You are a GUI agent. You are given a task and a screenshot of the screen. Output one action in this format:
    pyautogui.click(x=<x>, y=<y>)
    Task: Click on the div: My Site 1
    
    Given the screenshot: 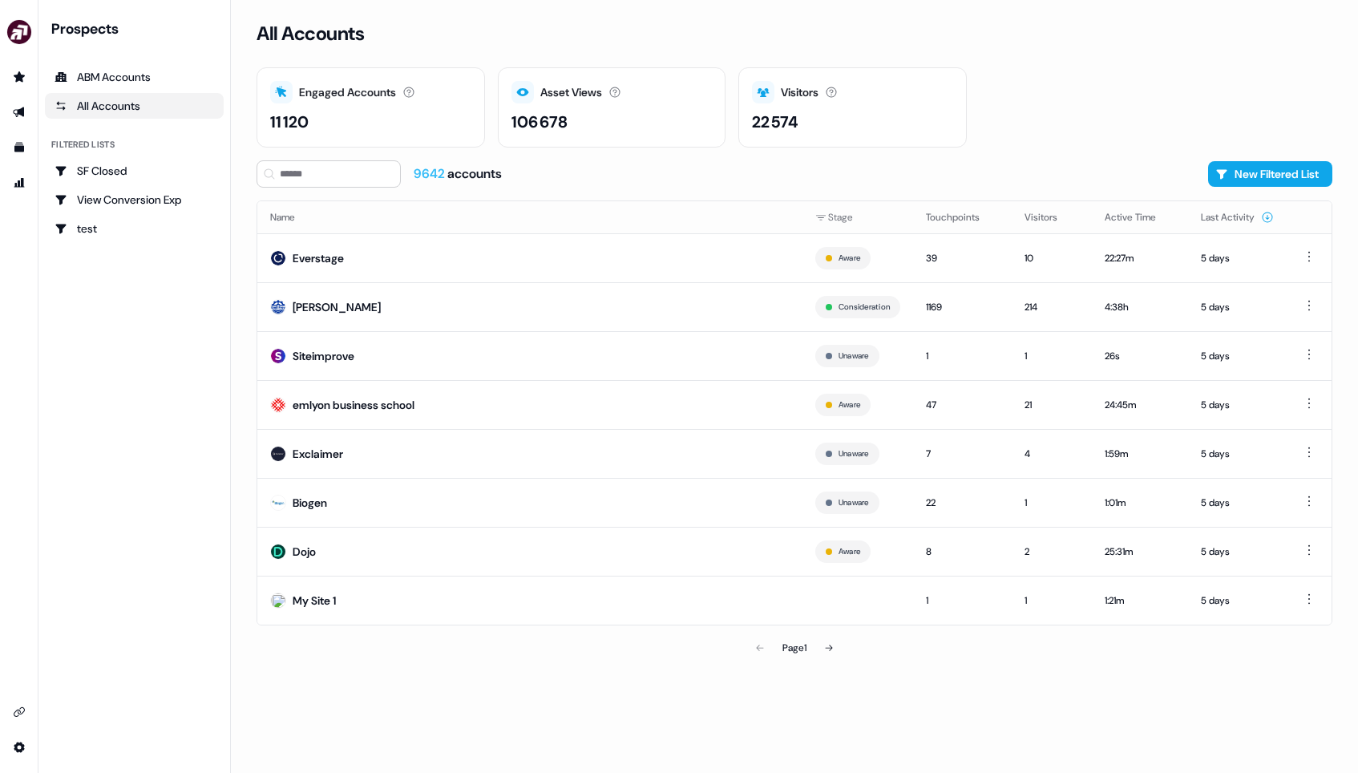 What is the action you would take?
    pyautogui.click(x=314, y=600)
    